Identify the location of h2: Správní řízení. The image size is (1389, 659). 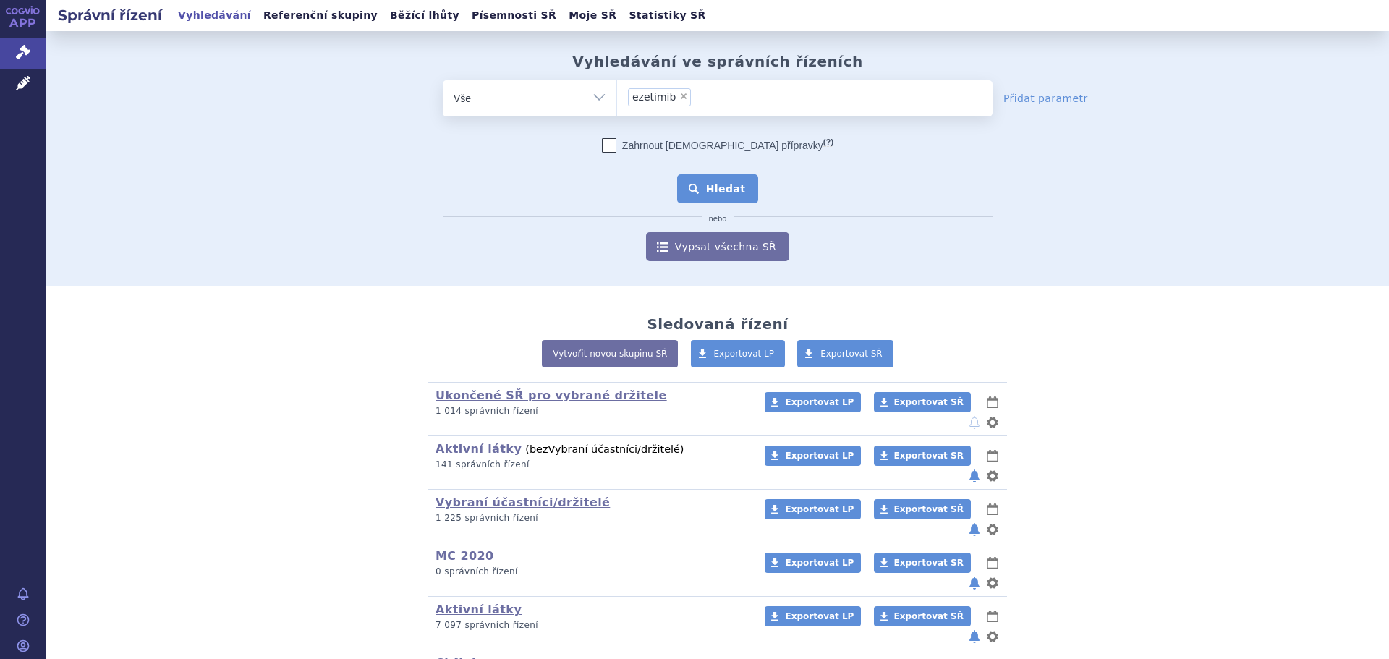
(110, 15).